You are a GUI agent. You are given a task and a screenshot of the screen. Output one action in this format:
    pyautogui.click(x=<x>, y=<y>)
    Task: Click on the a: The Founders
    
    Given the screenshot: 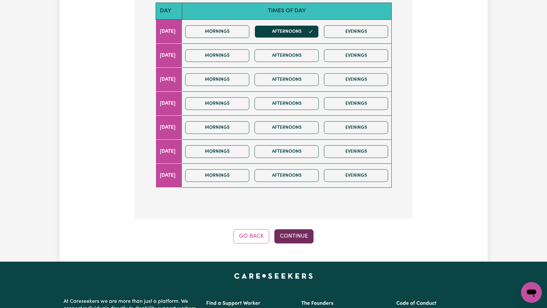 What is the action you would take?
    pyautogui.click(x=317, y=304)
    